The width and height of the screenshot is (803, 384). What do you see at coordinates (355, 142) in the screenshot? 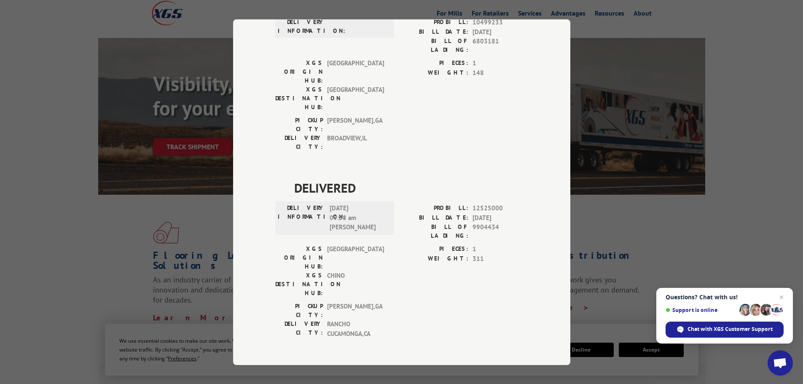
I see `span: BROADVIEW , IL` at bounding box center [355, 142].